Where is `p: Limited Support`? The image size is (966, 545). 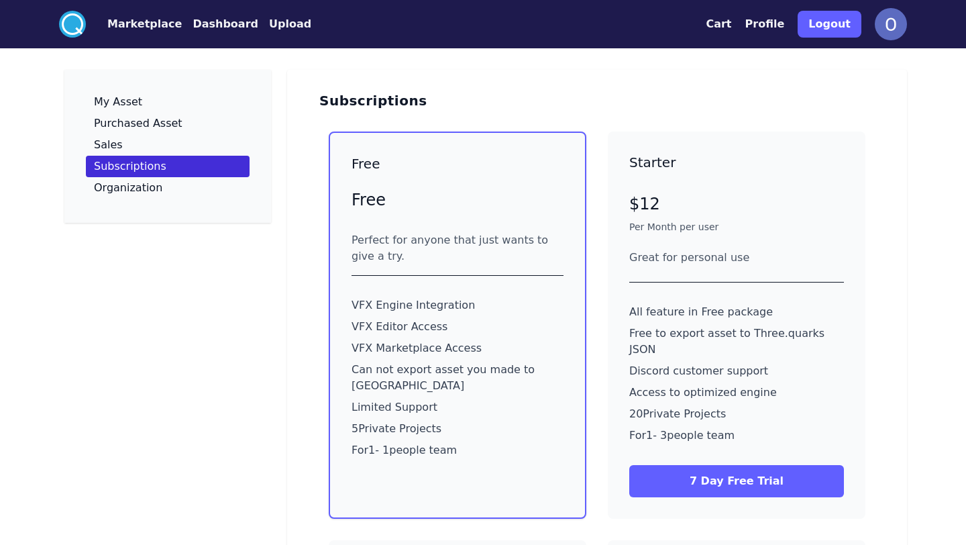
p: Limited Support is located at coordinates (458, 407).